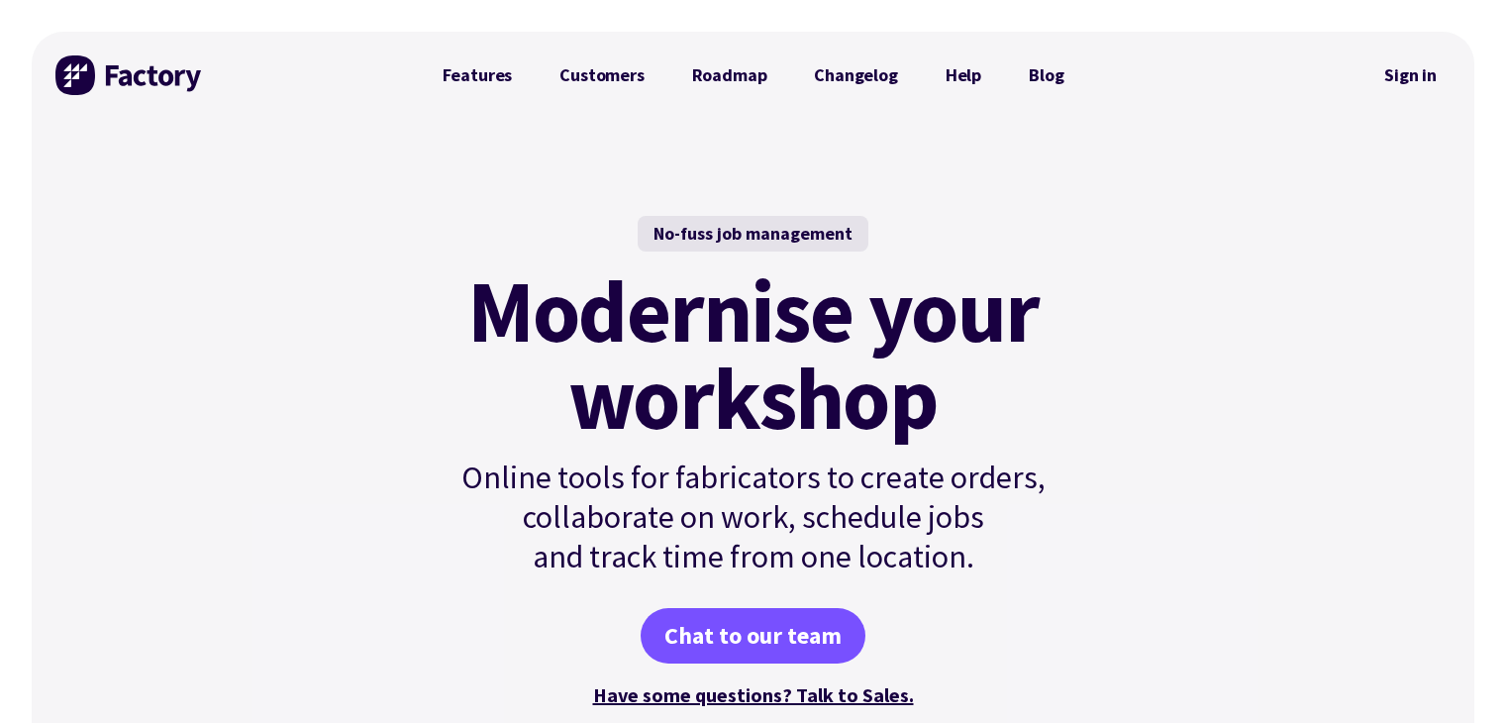 The height and width of the screenshot is (723, 1506). Describe the element at coordinates (754, 75) in the screenshot. I see `nav: Primary Navigation` at that location.